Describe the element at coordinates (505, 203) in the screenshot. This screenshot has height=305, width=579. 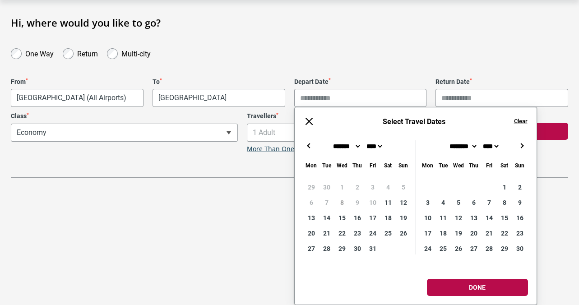
I see `div: 8` at that location.